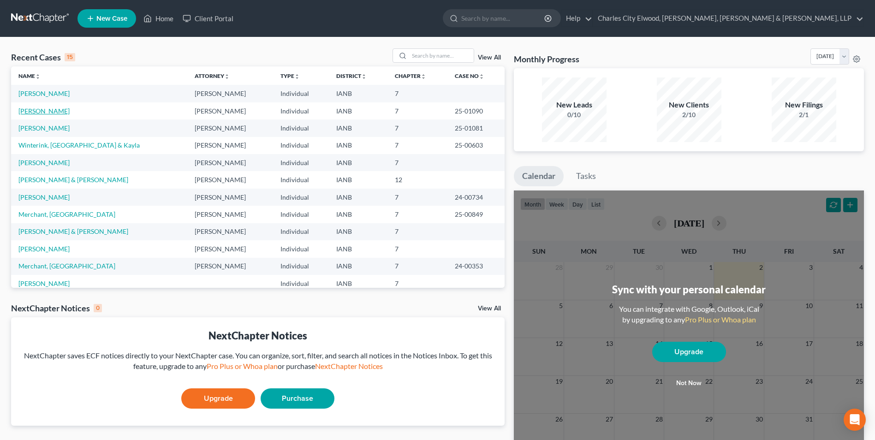 Image resolution: width=875 pixels, height=440 pixels. What do you see at coordinates (349, 366) in the screenshot?
I see `a: NextChapter Notices` at bounding box center [349, 366].